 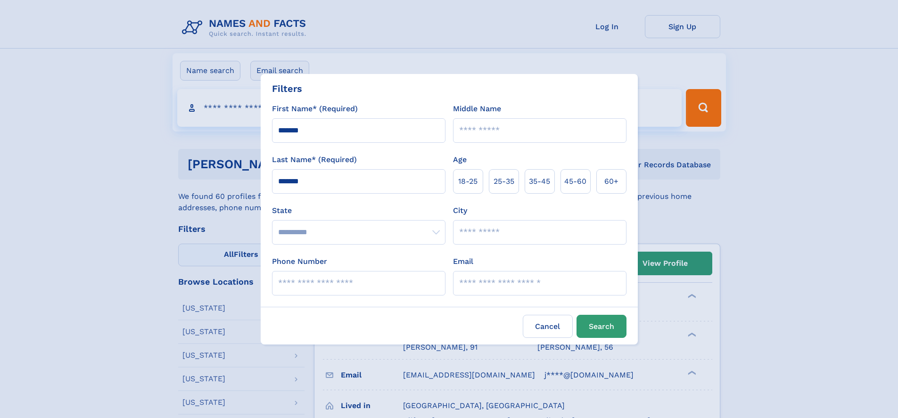 What do you see at coordinates (359, 211) in the screenshot?
I see `label: State` at bounding box center [359, 211].